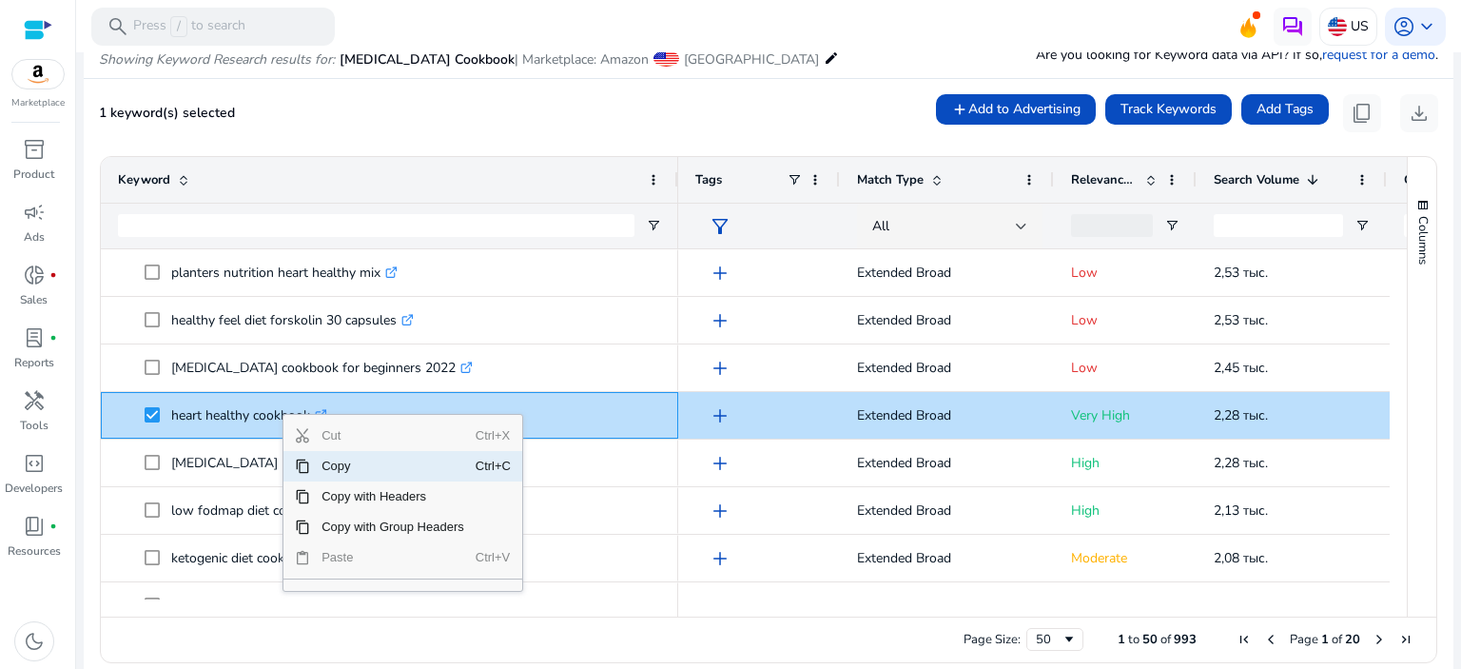  What do you see at coordinates (34, 237) in the screenshot?
I see `p: Ads` at bounding box center [34, 237].